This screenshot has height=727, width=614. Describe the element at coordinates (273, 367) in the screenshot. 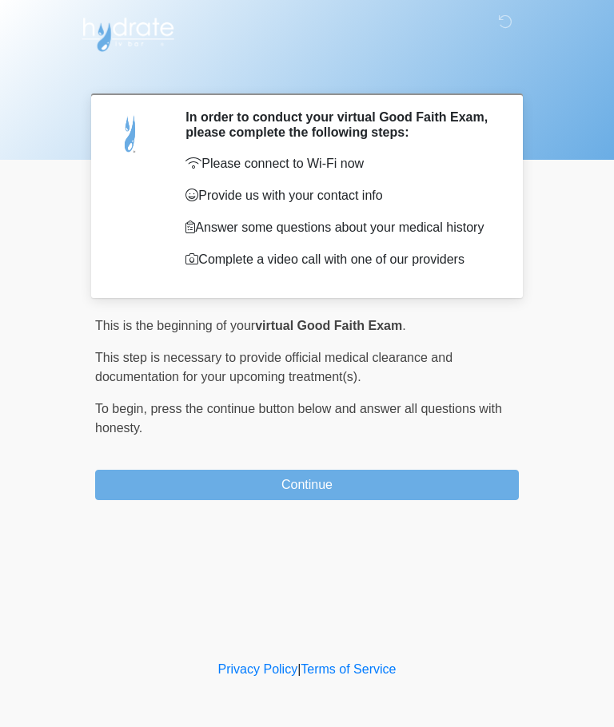

I see `span: This step is necessary to provide official medical clearance and documentation for your upcoming ...` at that location.